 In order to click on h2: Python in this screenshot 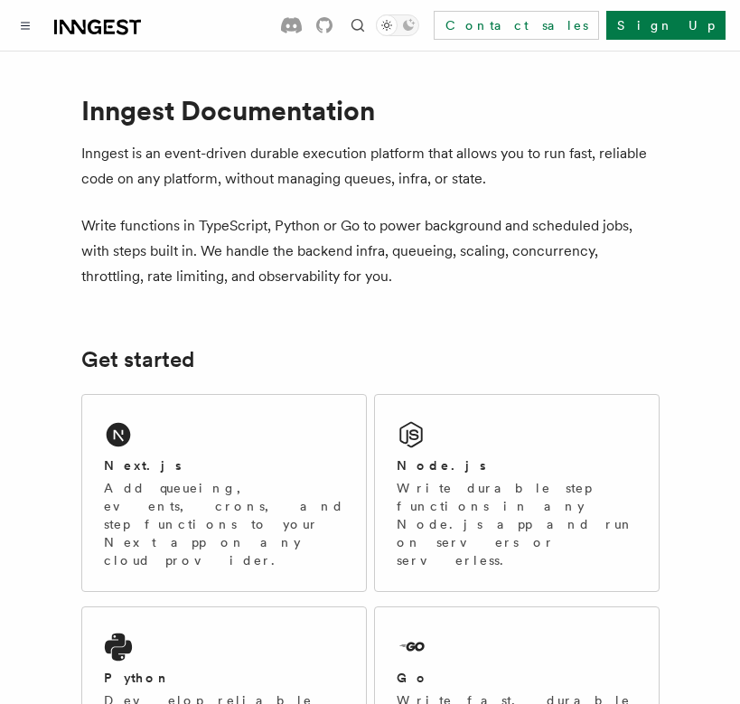, I will do `click(137, 678)`.